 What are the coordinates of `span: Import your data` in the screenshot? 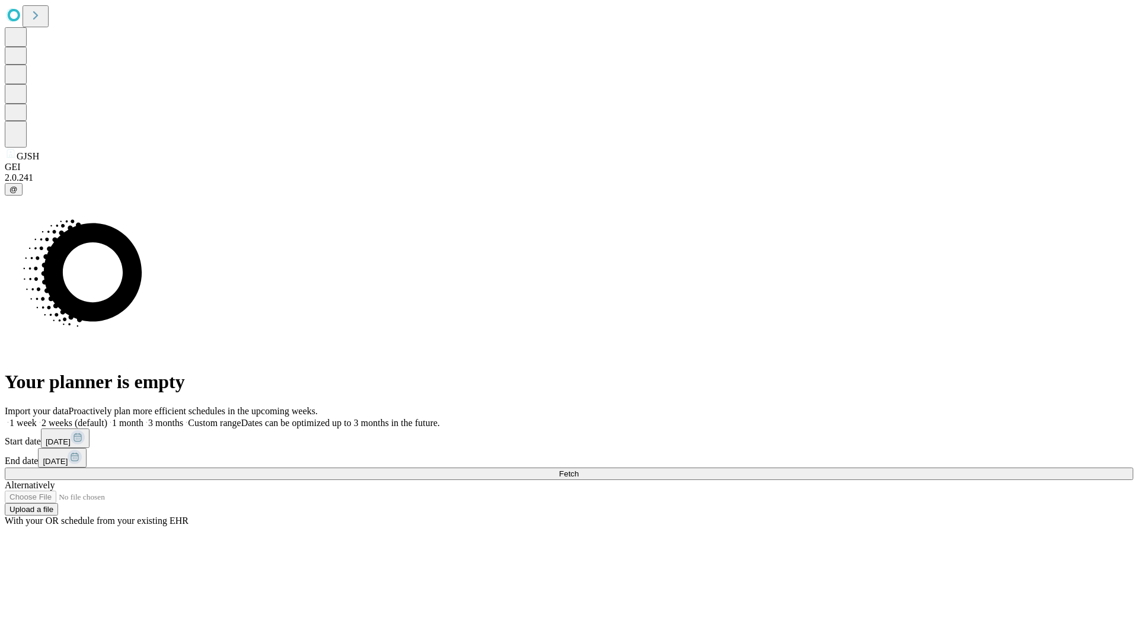 It's located at (37, 411).